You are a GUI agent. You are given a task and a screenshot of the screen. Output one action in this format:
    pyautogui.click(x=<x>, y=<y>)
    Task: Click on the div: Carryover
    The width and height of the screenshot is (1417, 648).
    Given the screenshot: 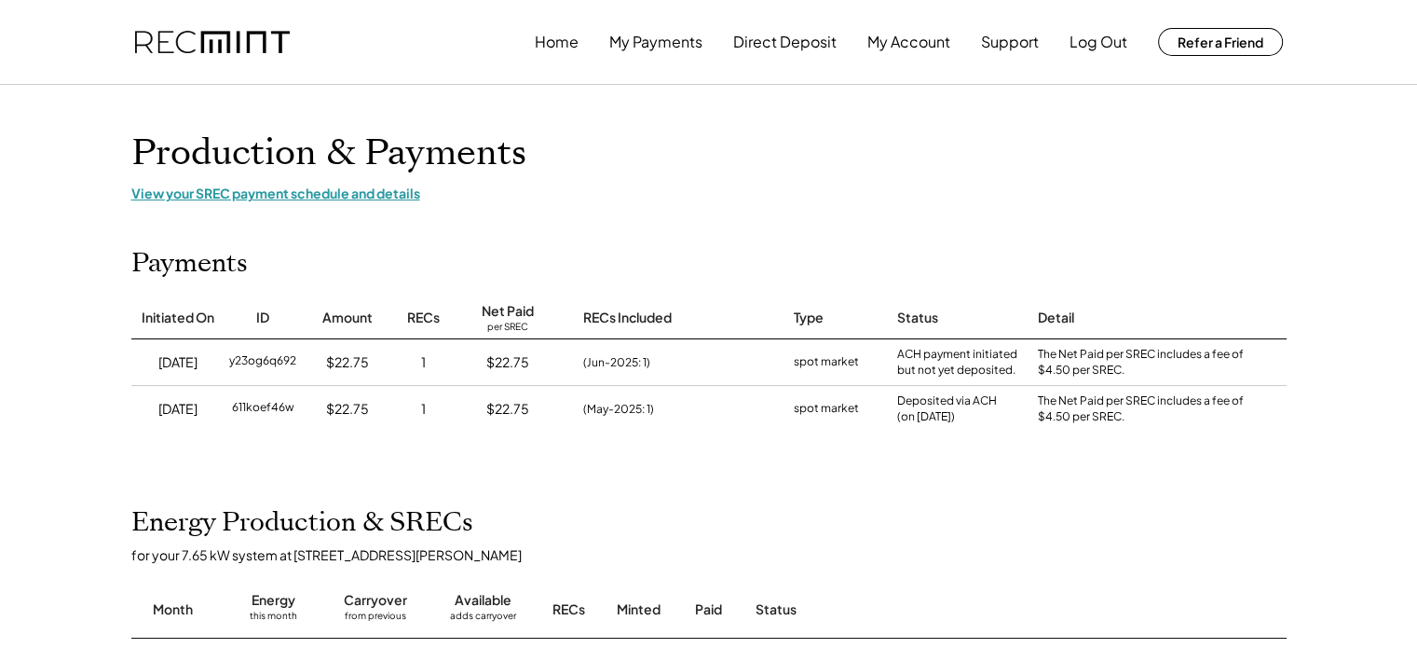 What is the action you would take?
    pyautogui.click(x=376, y=600)
    